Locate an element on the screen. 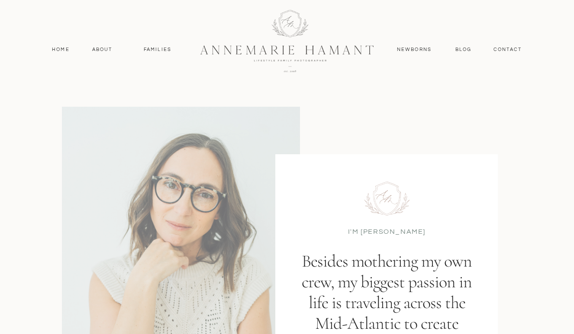 The image size is (574, 334). a: About is located at coordinates (102, 50).